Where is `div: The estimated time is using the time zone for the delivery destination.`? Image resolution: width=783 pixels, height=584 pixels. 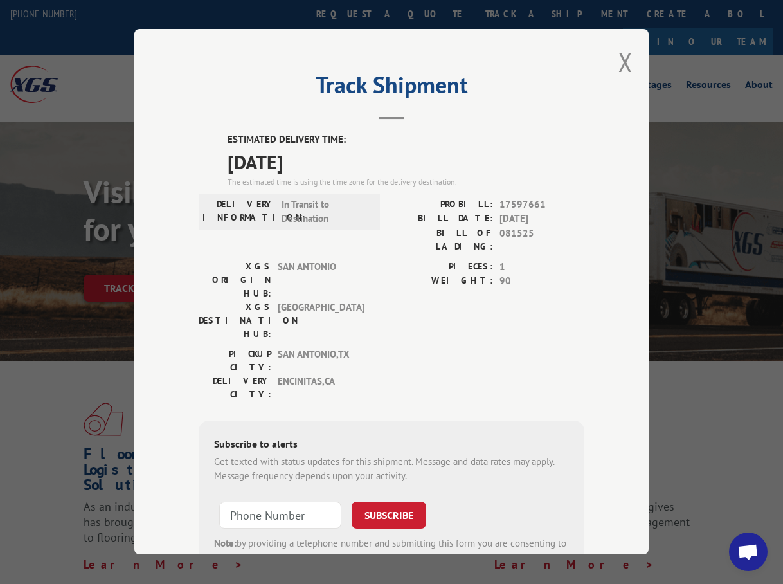 div: The estimated time is using the time zone for the delivery destination. is located at coordinates (406, 182).